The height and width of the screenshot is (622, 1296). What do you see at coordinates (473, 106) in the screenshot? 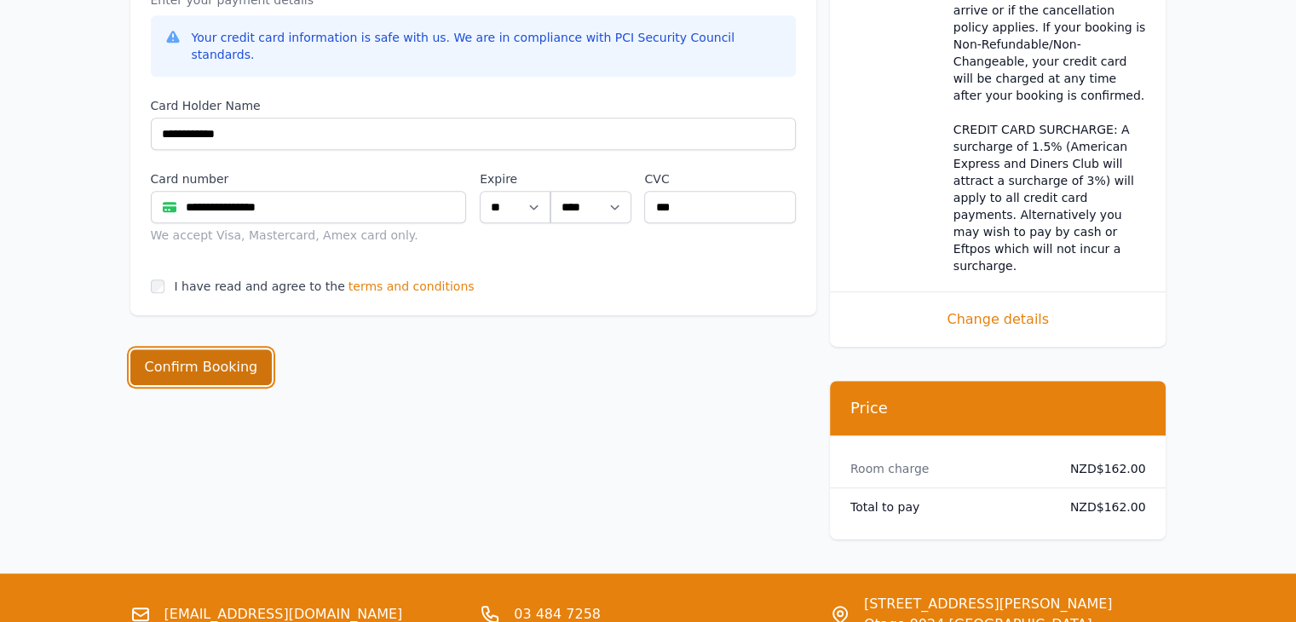
I see `label: Card Holder Name` at bounding box center [473, 106].